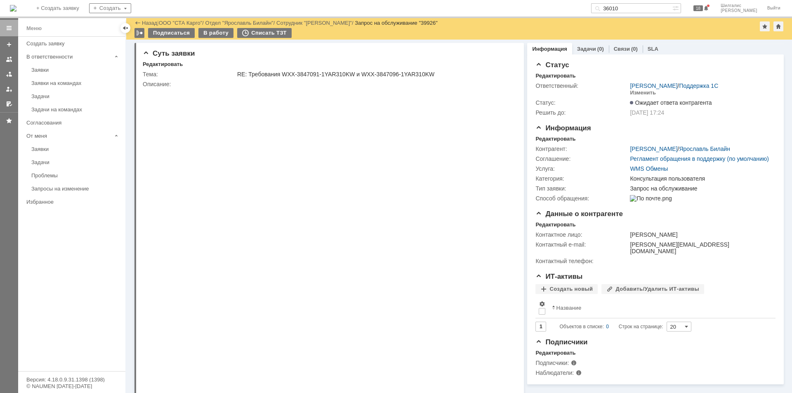  Describe the element at coordinates (559, 276) in the screenshot. I see `span: ИТ-активы` at that location.